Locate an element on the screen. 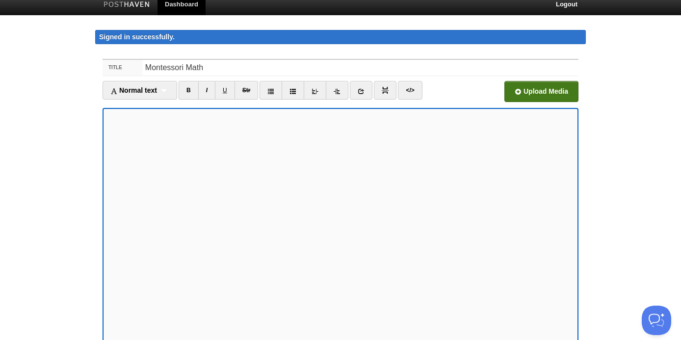 This screenshot has height=340, width=681. img: Posthaven-bar is located at coordinates (127, 5).